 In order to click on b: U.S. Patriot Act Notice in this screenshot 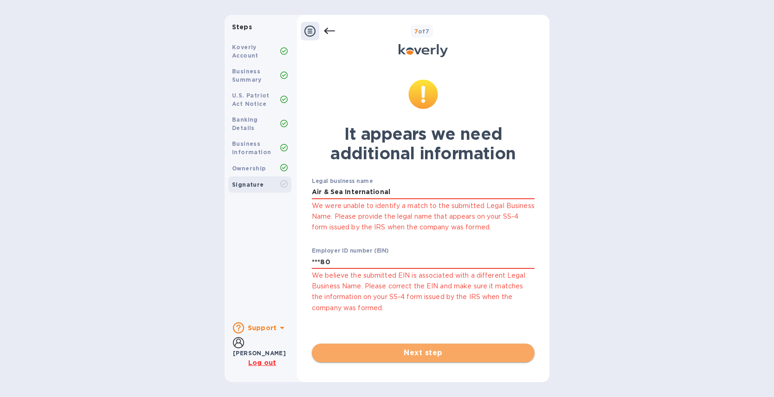, I will do `click(251, 99)`.